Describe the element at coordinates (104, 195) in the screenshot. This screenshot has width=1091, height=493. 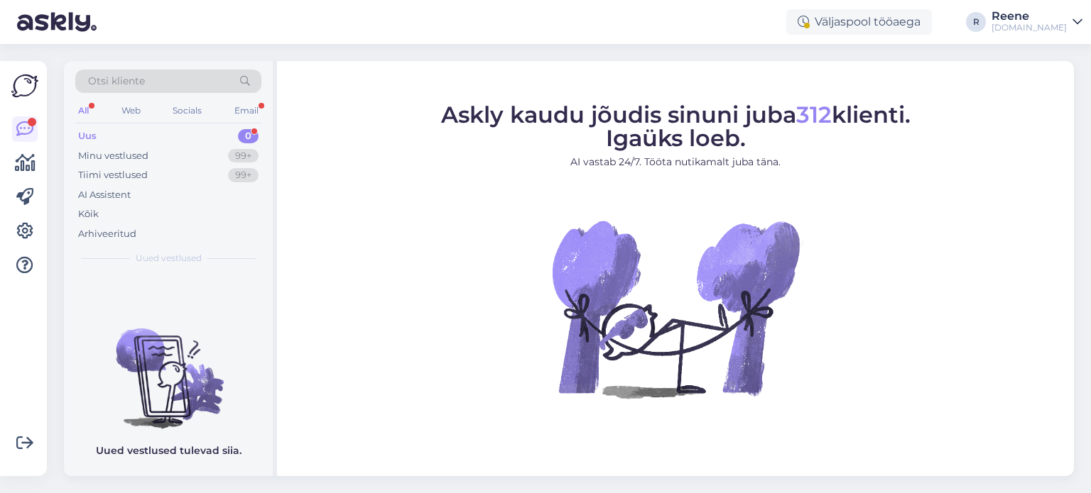
I see `div: AI Assistent` at that location.